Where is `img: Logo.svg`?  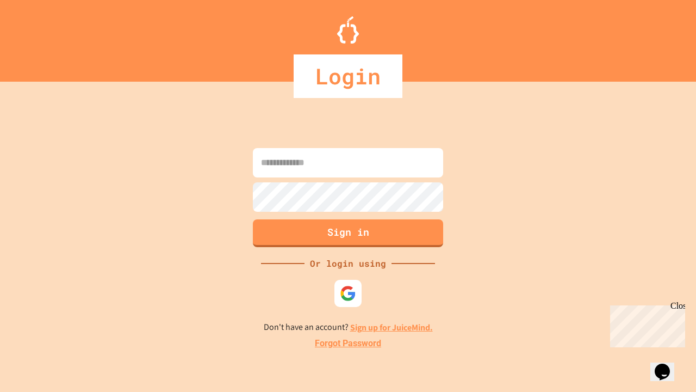 img: Logo.svg is located at coordinates (348, 30).